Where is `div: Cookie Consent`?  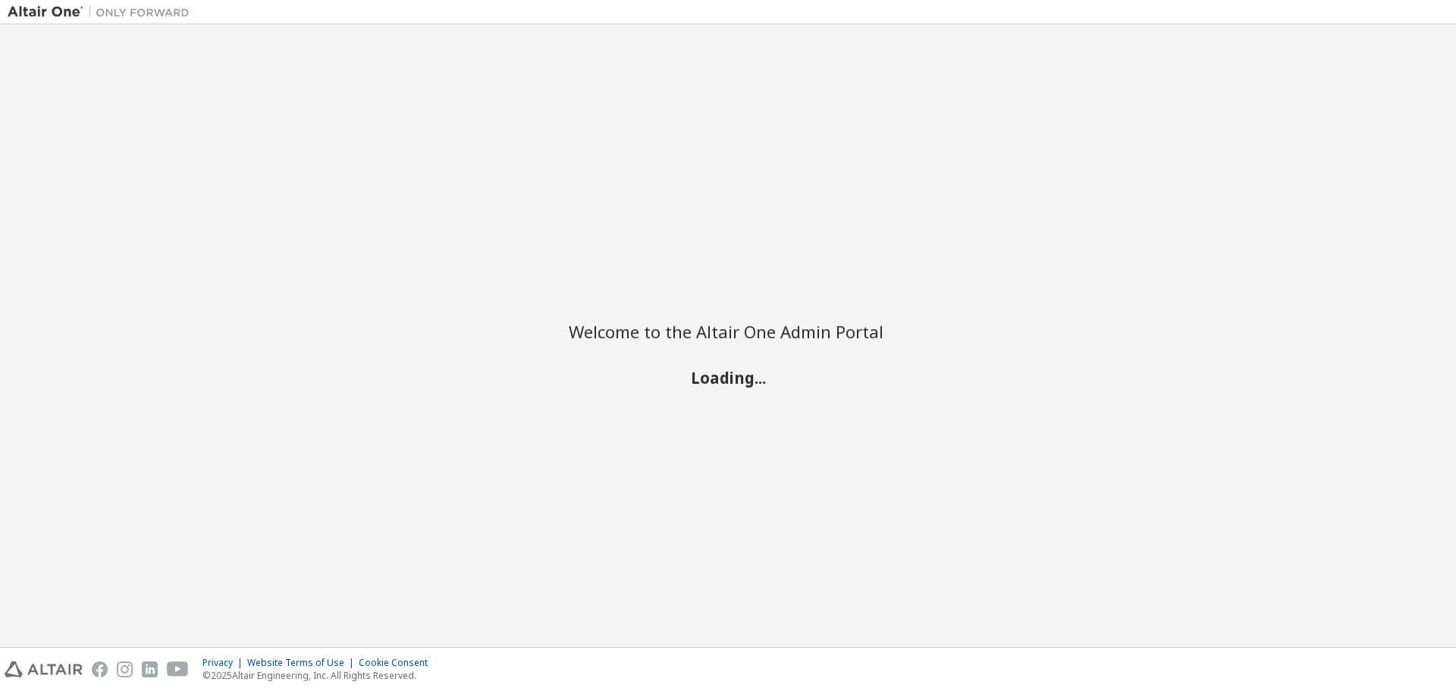
div: Cookie Consent is located at coordinates (397, 663).